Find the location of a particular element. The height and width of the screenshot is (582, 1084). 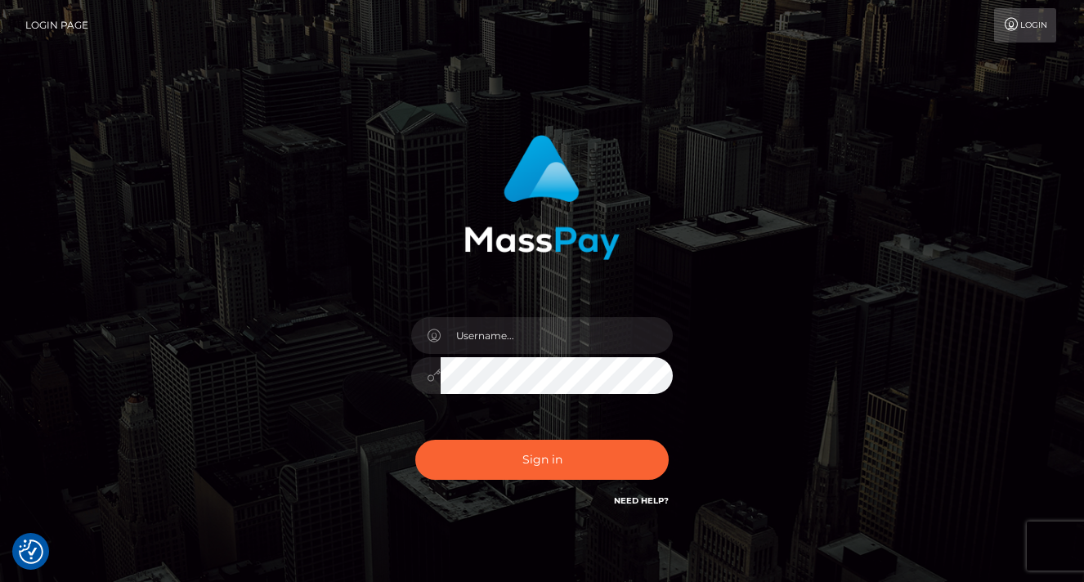

button: Sign in is located at coordinates (542, 459).